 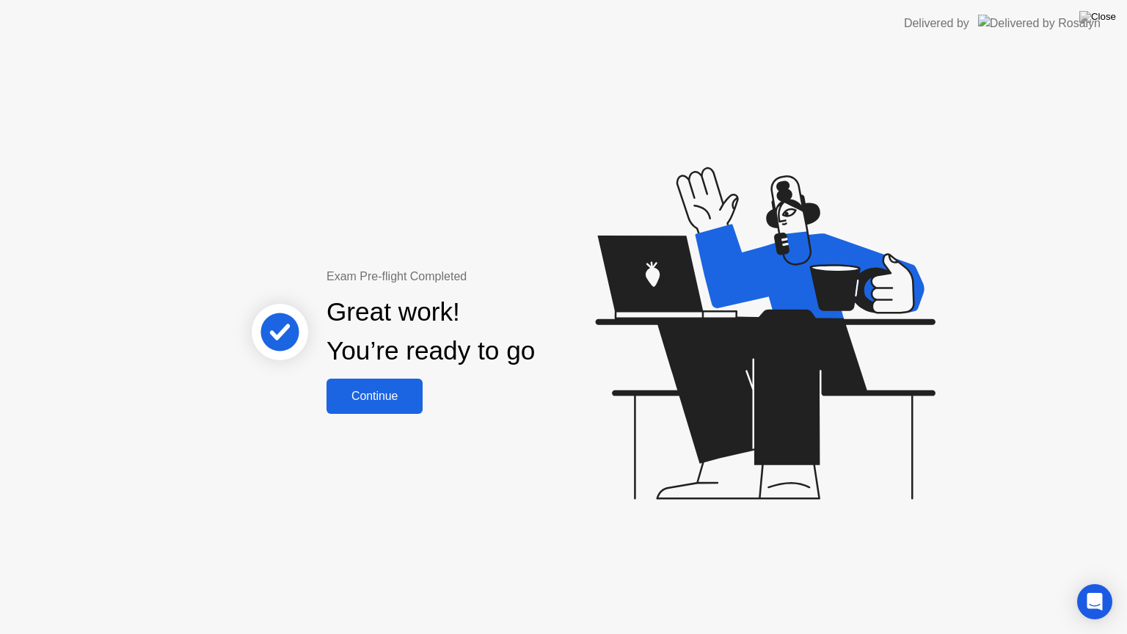 What do you see at coordinates (1097, 17) in the screenshot?
I see `img: Close` at bounding box center [1097, 17].